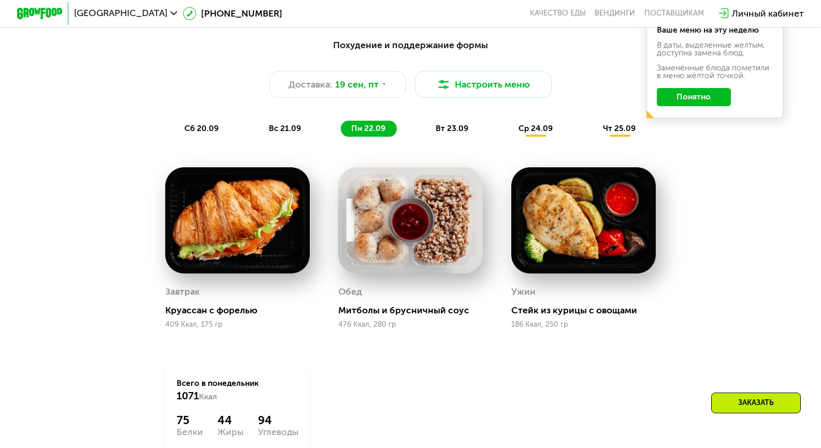 The width and height of the screenshot is (821, 448). I want to click on span: пн 22.09, so click(368, 128).